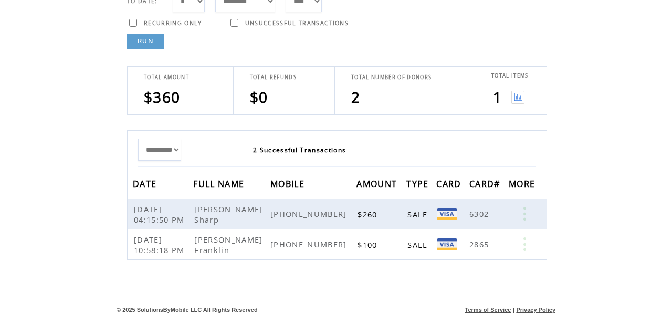 The height and width of the screenshot is (318, 672). What do you see at coordinates (447, 245) in the screenshot?
I see `img: Visa` at bounding box center [447, 245].